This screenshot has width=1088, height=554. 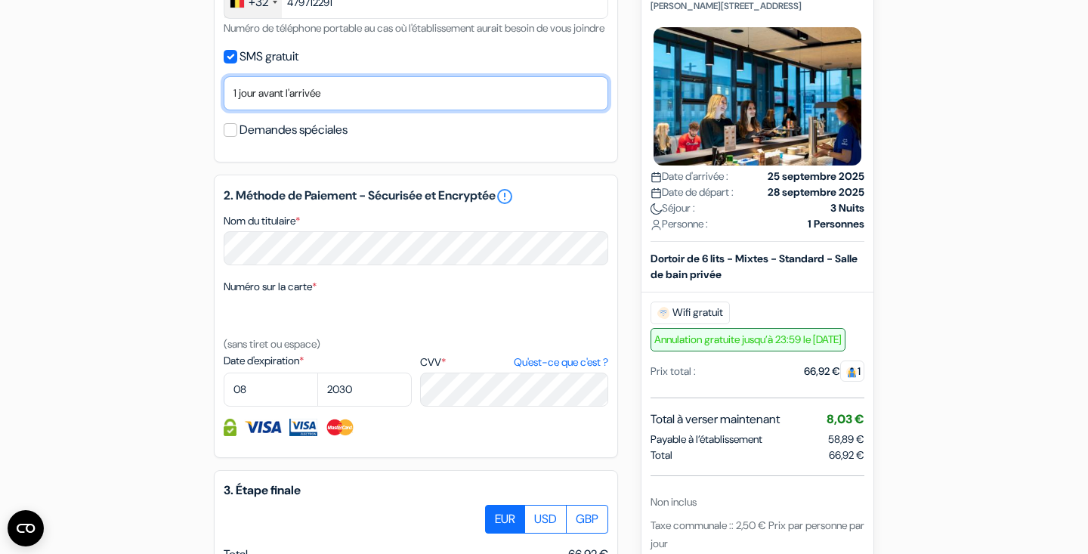 I want to click on img: guest.svg, so click(x=851, y=372).